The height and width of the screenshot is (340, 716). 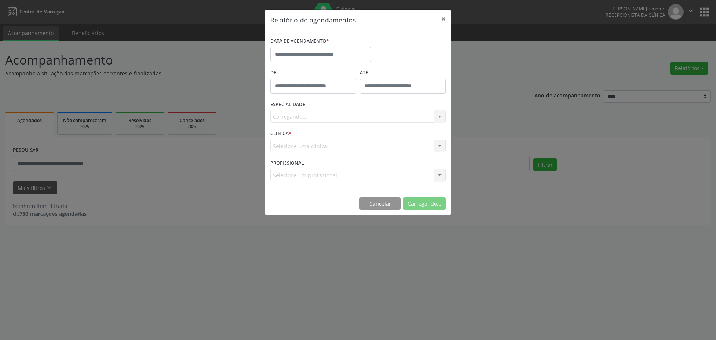 I want to click on label: CLÍNICA, so click(x=281, y=133).